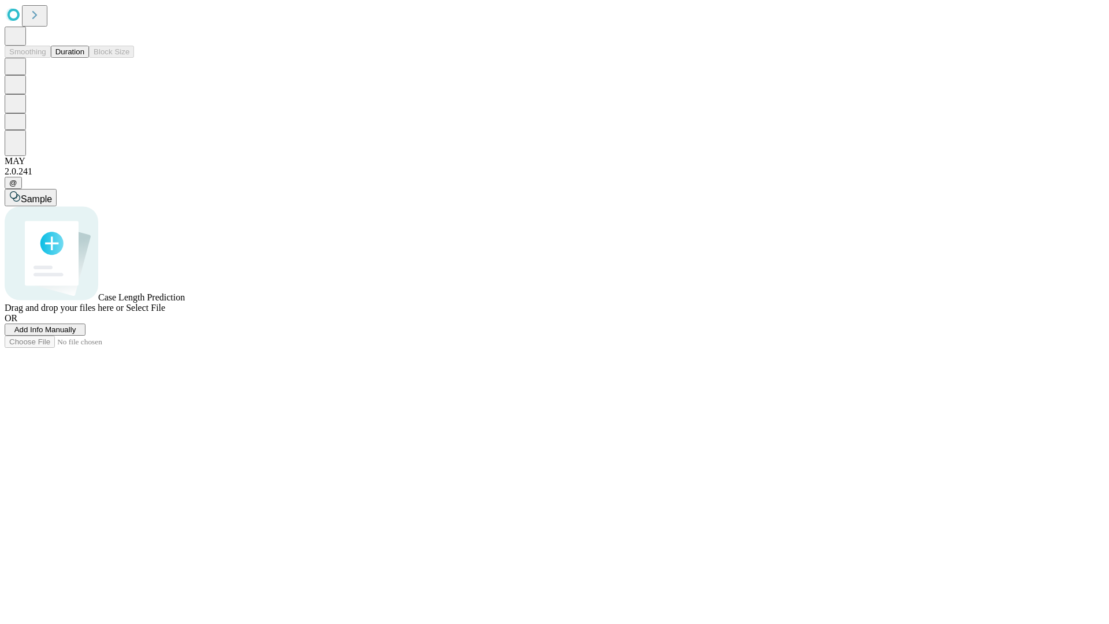  Describe the element at coordinates (45, 329) in the screenshot. I see `span: Add Info Manually` at that location.